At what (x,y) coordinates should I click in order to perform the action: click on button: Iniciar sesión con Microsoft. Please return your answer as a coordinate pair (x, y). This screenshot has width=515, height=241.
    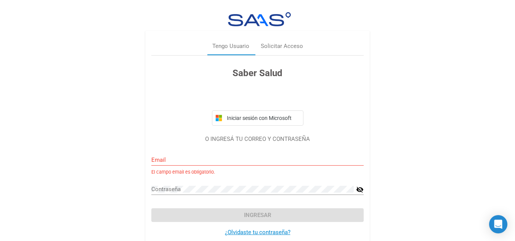
    Looking at the image, I should click on (258, 118).